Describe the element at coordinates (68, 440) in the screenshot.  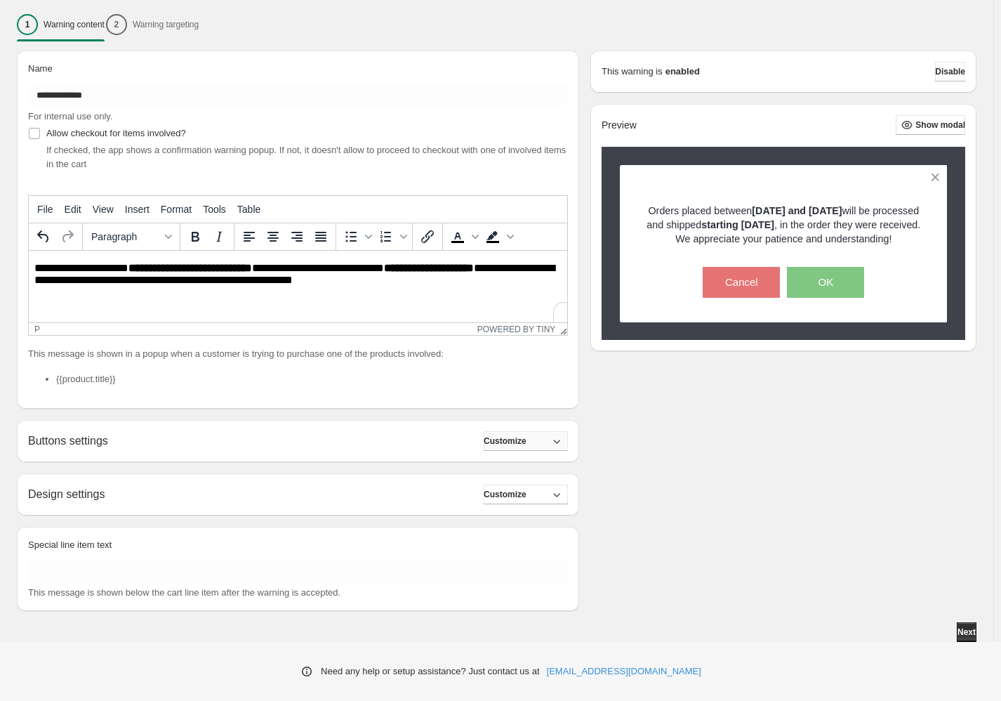
I see `h2: Buttons settings` at that location.